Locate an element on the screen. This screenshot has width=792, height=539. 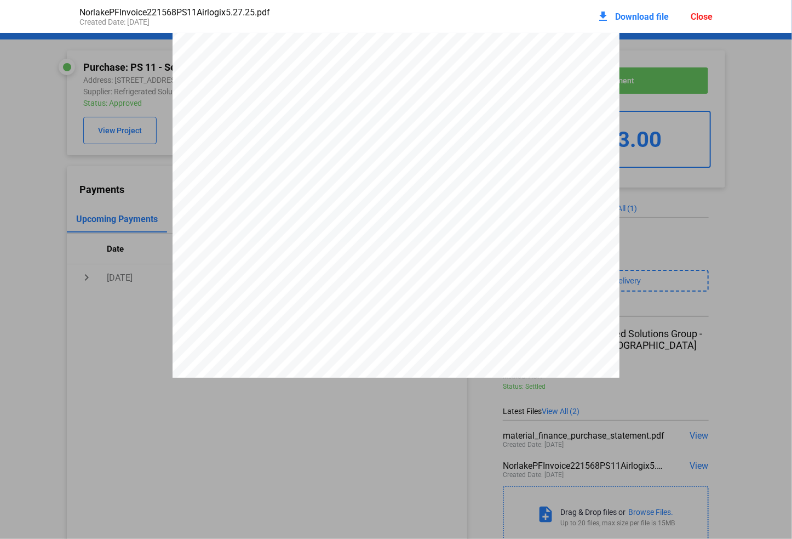
span: c is located at coordinates (419, 85).